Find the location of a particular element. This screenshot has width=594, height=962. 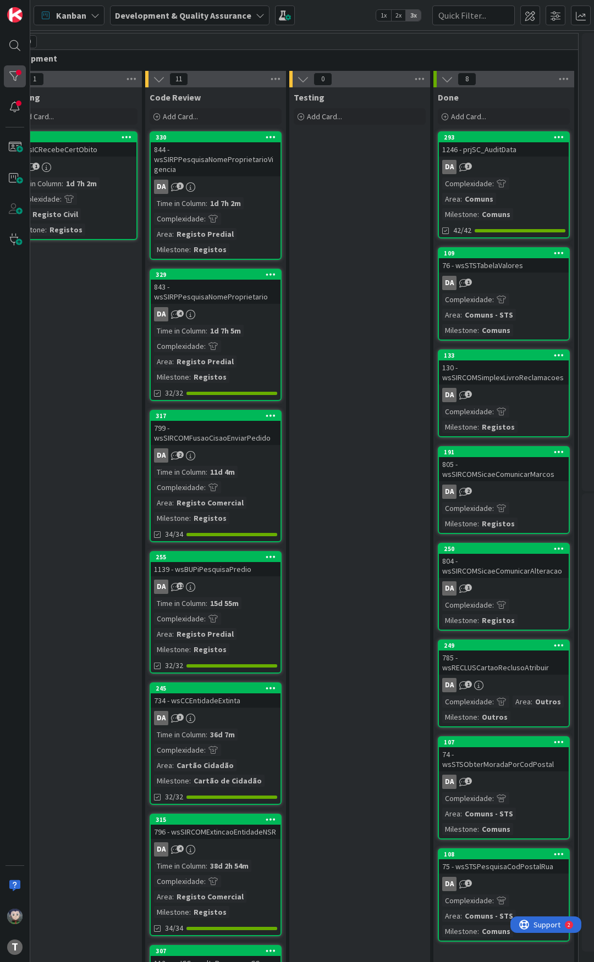

div: 10976 - wsSTSTabelaValores is located at coordinates (503, 260).